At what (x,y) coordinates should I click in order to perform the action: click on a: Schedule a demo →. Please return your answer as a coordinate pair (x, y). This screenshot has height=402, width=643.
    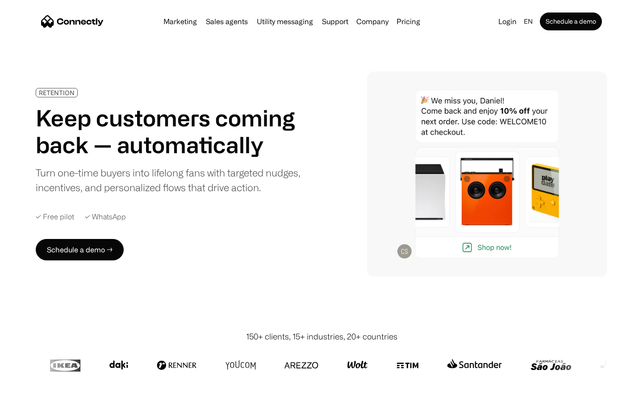
    Looking at the image, I should click on (80, 250).